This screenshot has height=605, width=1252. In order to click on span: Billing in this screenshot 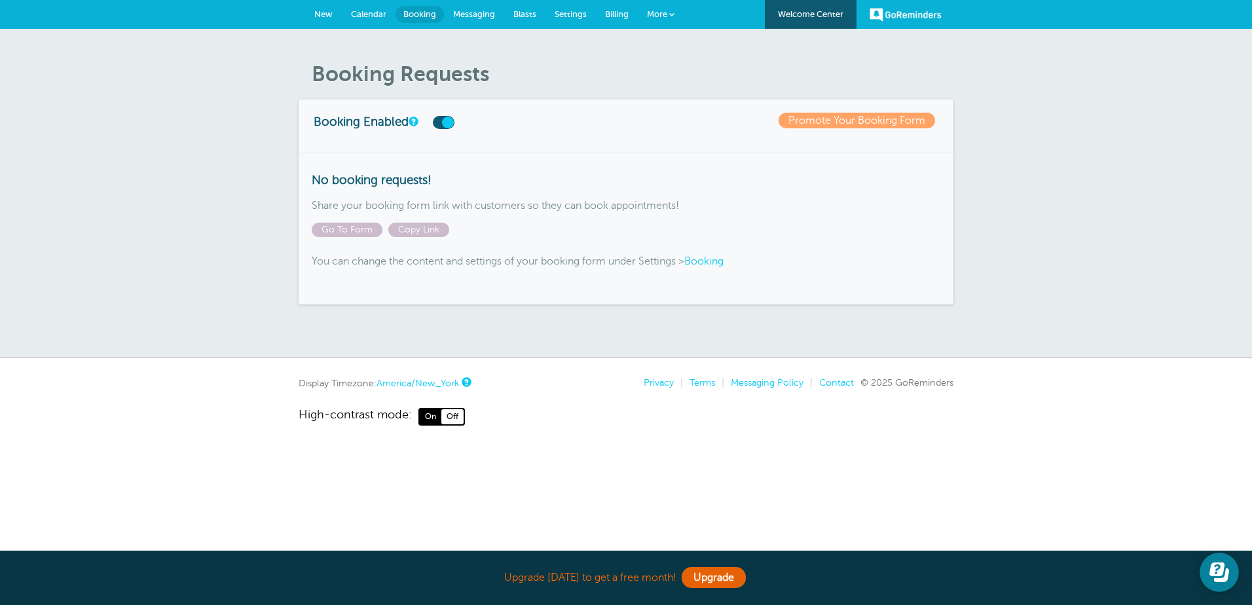, I will do `click(617, 14)`.